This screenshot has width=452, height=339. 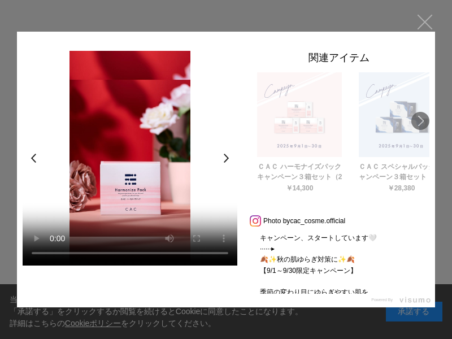 I want to click on p: キャンペーン、スタートしています🤍 ······▸ 🍂✨秋の肌ゆらぎ対策に✨🍂 【9/1～9/30限定キャンペーン】 季節の変わり目にゆらぎやすい肌を、 集中ケアでうるおいチャージ！ 今だけフェ..., so click(x=339, y=263).